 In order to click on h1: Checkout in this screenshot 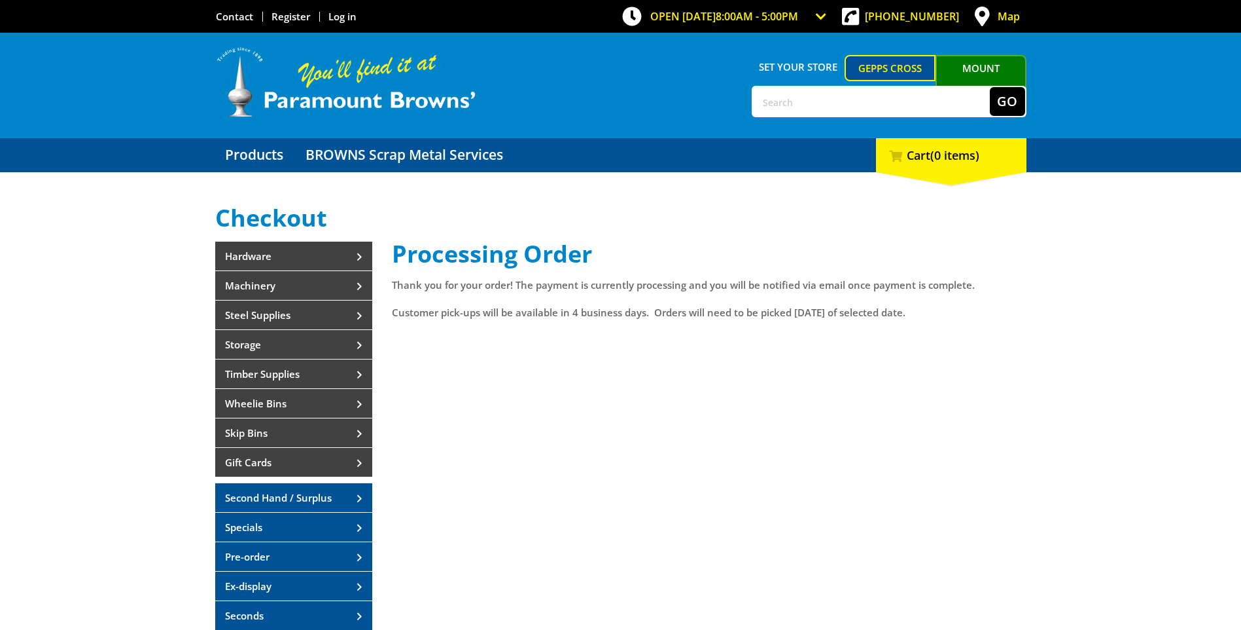, I will do `click(621, 218)`.